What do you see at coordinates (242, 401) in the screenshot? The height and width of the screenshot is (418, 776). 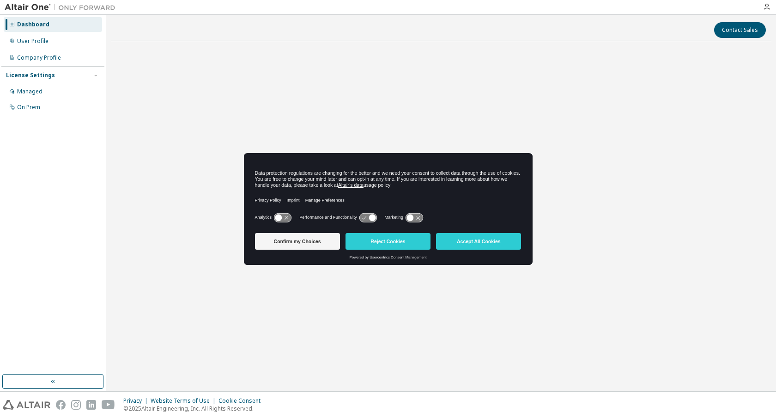 I see `div: Cookie Consent` at bounding box center [242, 401].